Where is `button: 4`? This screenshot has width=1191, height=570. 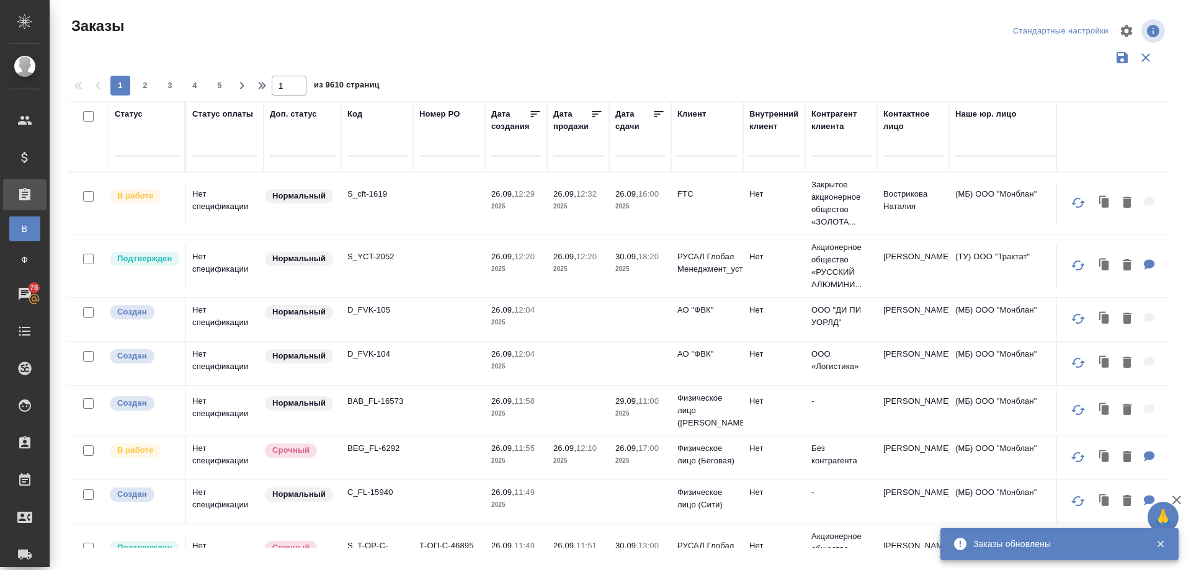 button: 4 is located at coordinates (195, 86).